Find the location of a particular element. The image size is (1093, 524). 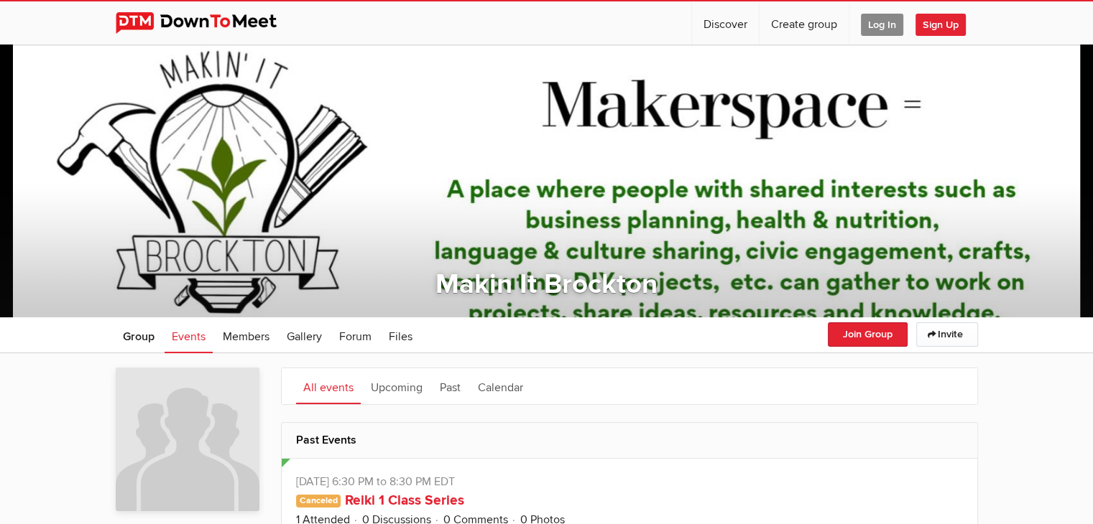

span: Gallery is located at coordinates (304, 337).